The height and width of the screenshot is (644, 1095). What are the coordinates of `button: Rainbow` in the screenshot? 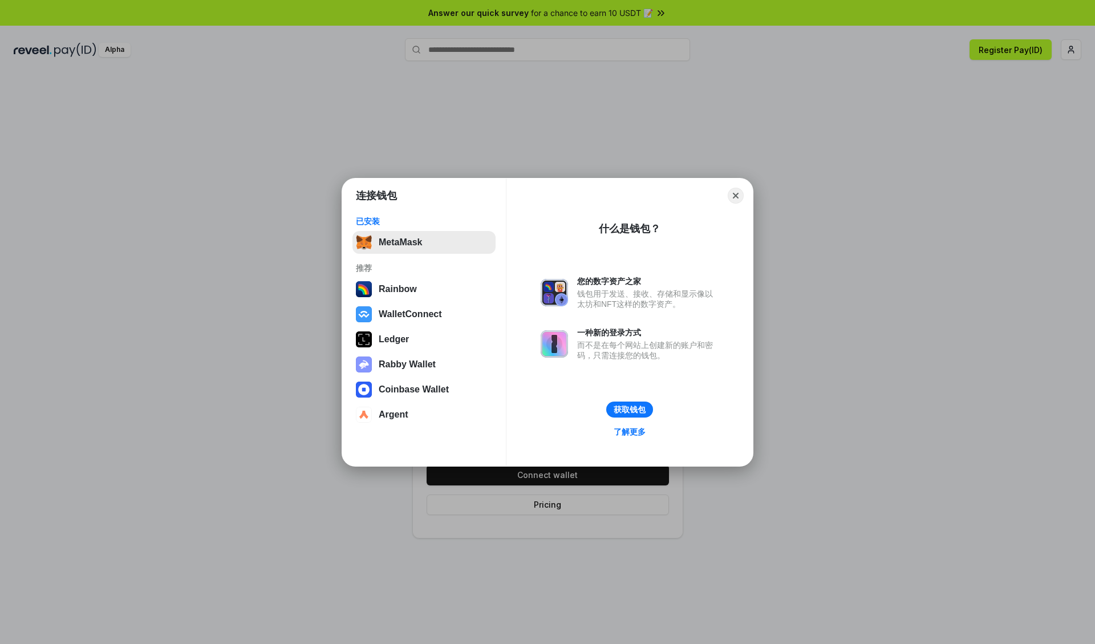 It's located at (424, 289).